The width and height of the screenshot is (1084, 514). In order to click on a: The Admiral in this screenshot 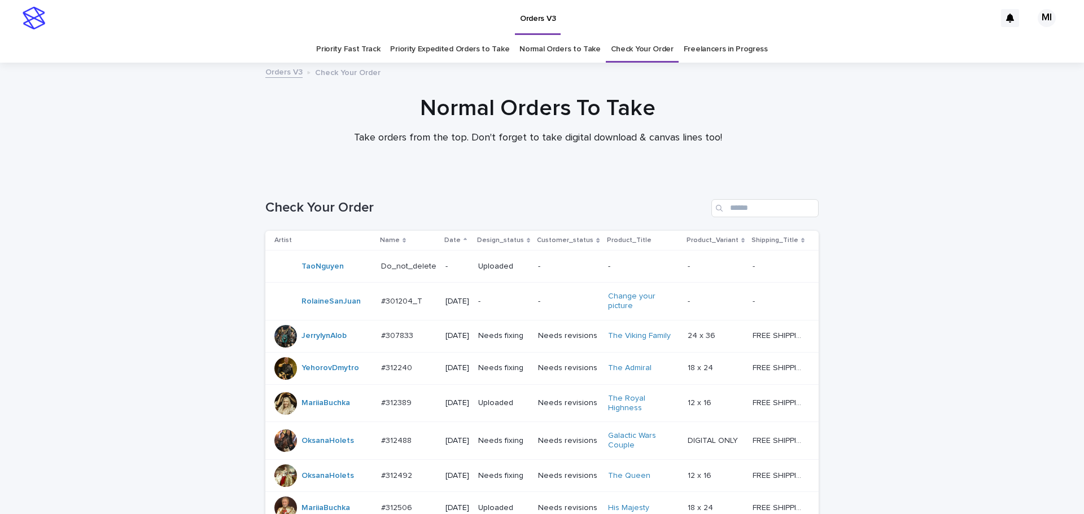, I will do `click(629, 368)`.